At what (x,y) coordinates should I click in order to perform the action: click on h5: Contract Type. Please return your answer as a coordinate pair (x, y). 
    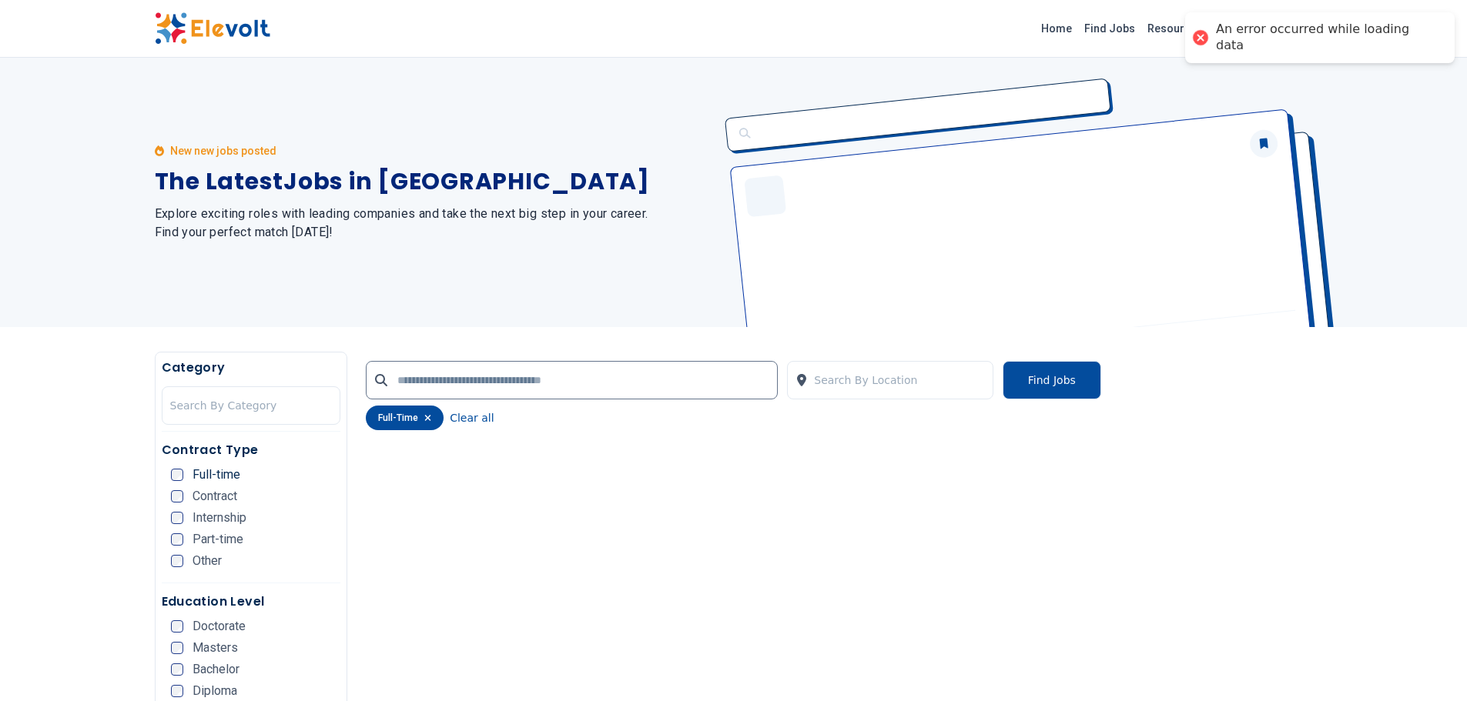
    Looking at the image, I should click on (251, 450).